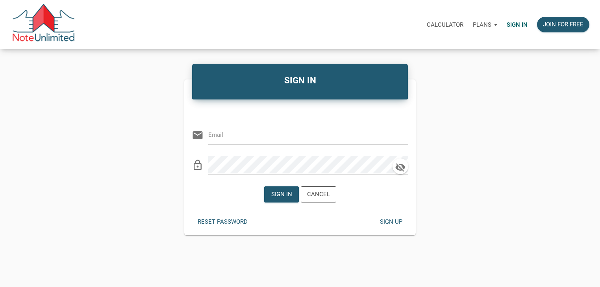  Describe the element at coordinates (517, 24) in the screenshot. I see `a: Sign in` at that location.